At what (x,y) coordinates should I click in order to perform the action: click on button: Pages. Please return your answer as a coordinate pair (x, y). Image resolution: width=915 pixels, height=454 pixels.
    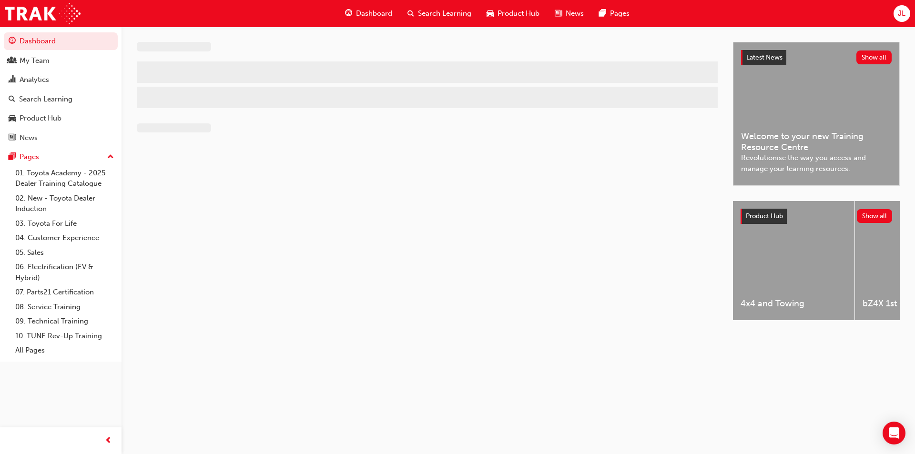
    Looking at the image, I should click on (61, 157).